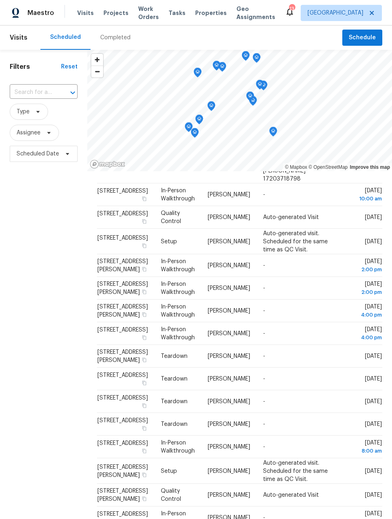 This screenshot has height=519, width=392. Describe the element at coordinates (32, 92) in the screenshot. I see `input: Search for an address...` at that location.